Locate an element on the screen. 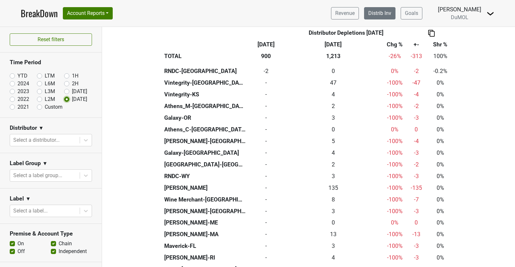 This screenshot has height=267, width=515. label: LTM is located at coordinates (50, 76).